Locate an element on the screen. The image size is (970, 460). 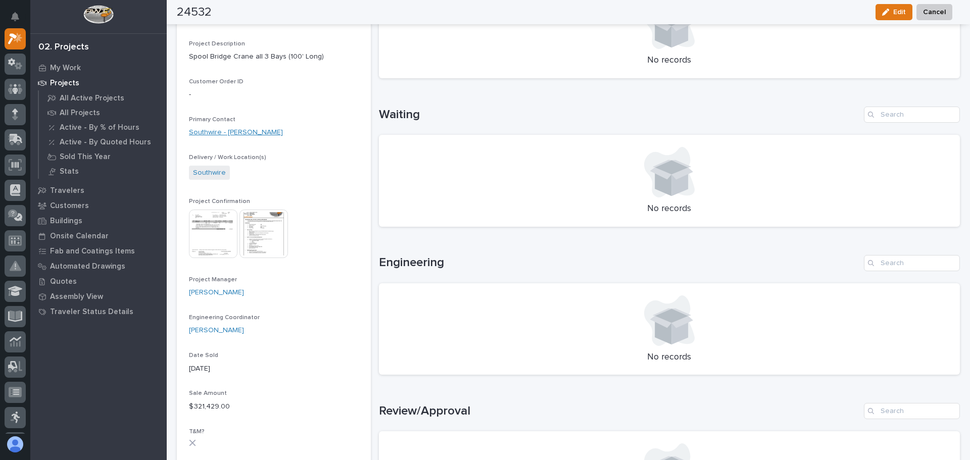
a: Buildings is located at coordinates (99, 221).